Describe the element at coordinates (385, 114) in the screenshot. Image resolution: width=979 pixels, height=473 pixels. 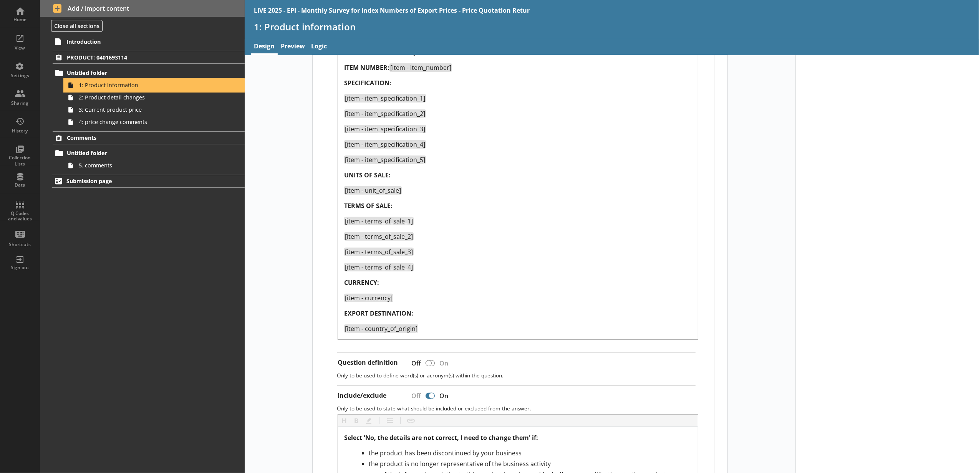
I see `span: [item - item_specification_2]` at that location.